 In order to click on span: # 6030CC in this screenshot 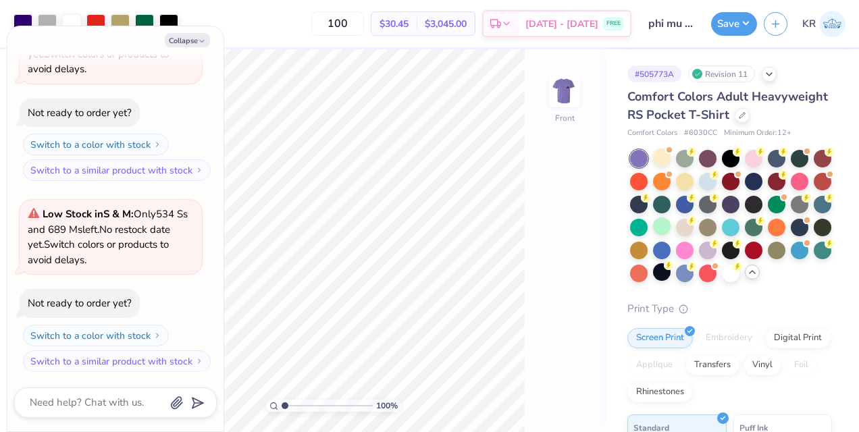, I will do `click(700, 133)`.